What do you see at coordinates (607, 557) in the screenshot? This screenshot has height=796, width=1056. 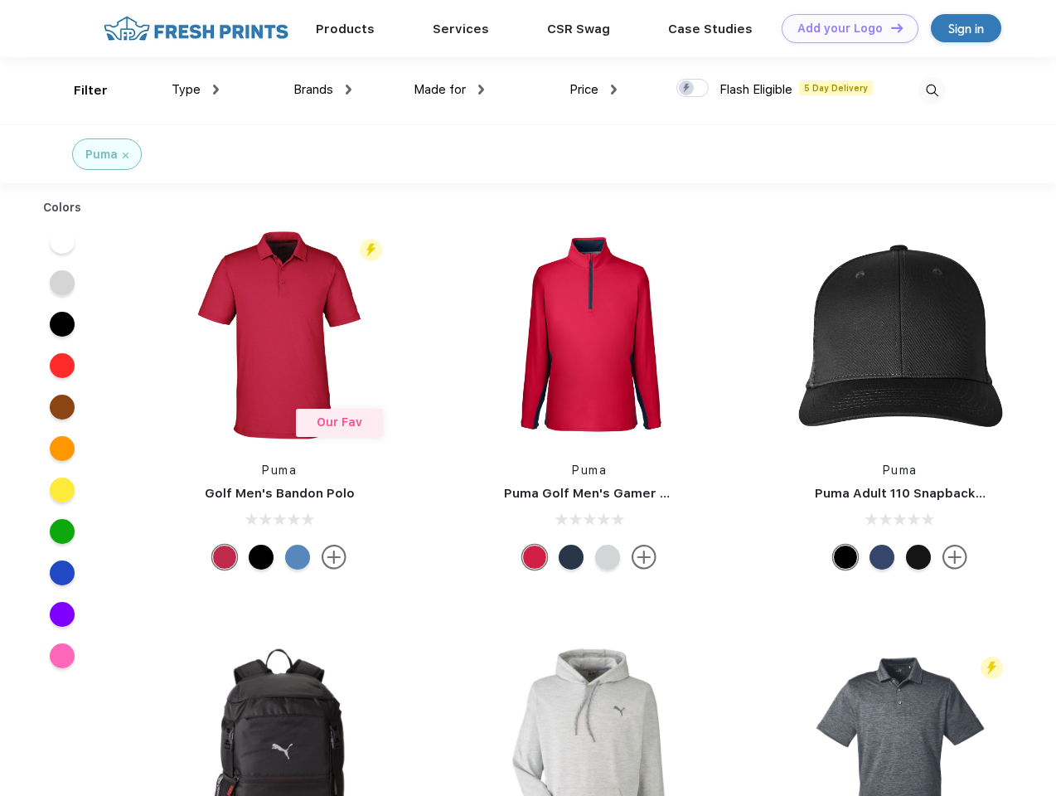 I see `div: High Rise` at bounding box center [607, 557].